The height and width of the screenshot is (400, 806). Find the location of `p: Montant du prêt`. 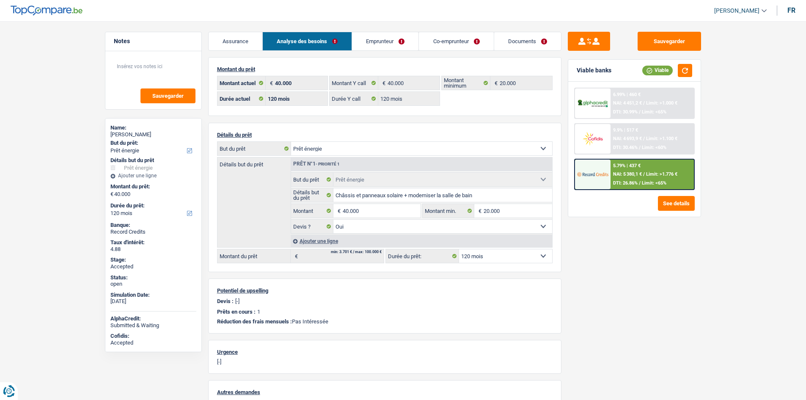

p: Montant du prêt is located at coordinates (385, 69).